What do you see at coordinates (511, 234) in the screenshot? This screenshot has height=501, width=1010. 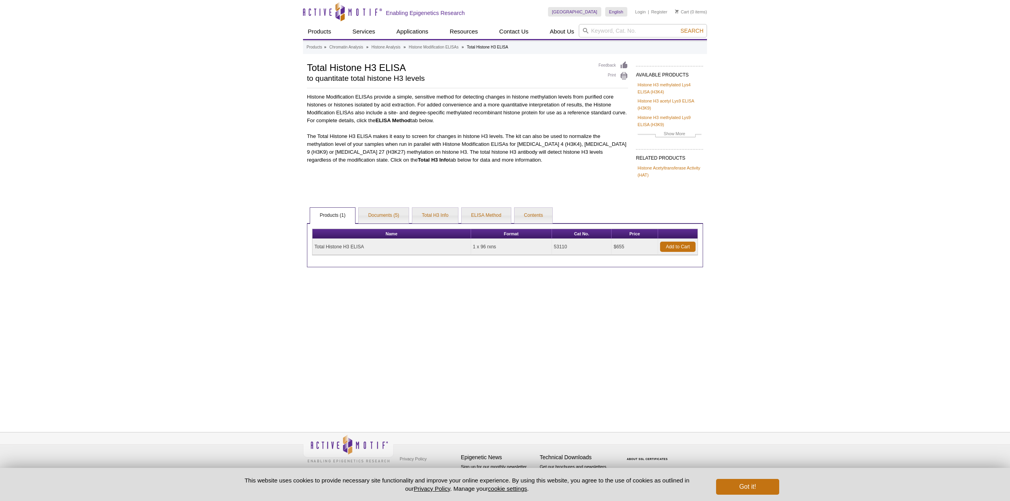 I see `th: Format` at bounding box center [511, 234].